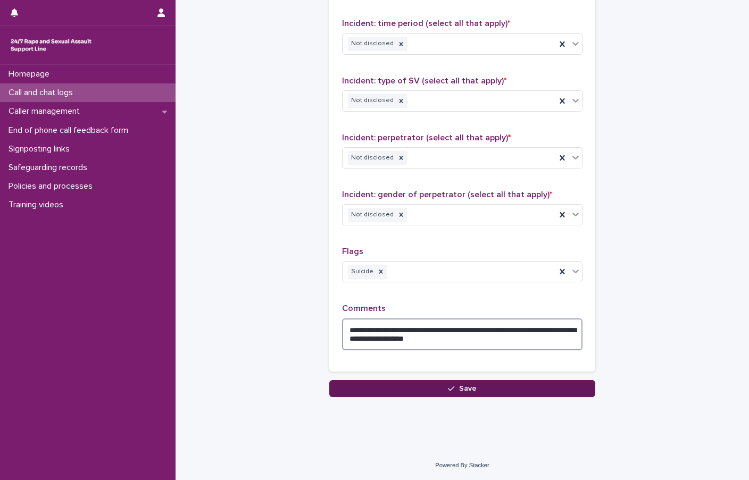  Describe the element at coordinates (70, 130) in the screenshot. I see `p: End of phone call feedback form` at that location.